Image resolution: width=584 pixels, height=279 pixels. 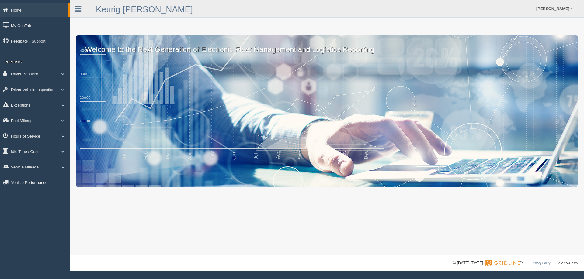 I want to click on p: Welcome to the Next Generation of Electronic Fleet Management and Logistics Reporting, so click(x=327, y=45).